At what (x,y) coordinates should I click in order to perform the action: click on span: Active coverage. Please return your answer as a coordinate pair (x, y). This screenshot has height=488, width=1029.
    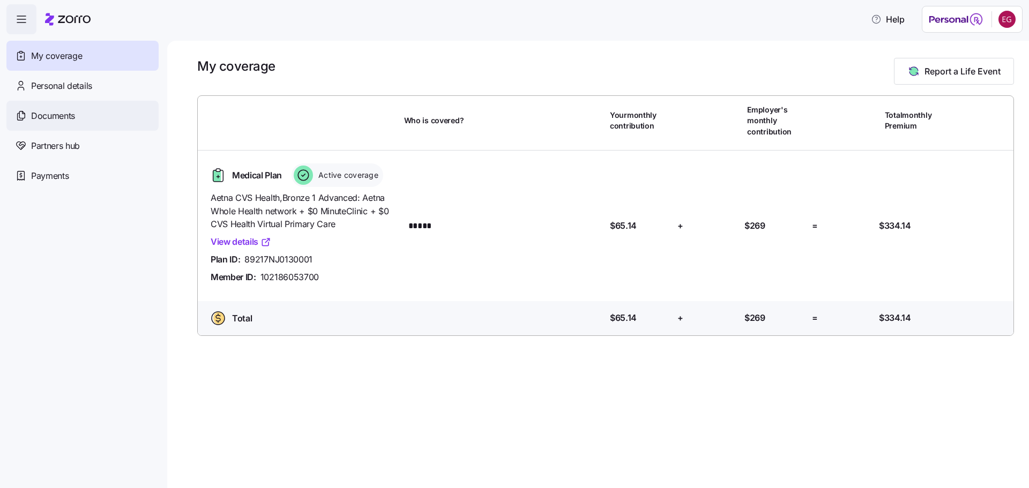
    Looking at the image, I should click on (347, 175).